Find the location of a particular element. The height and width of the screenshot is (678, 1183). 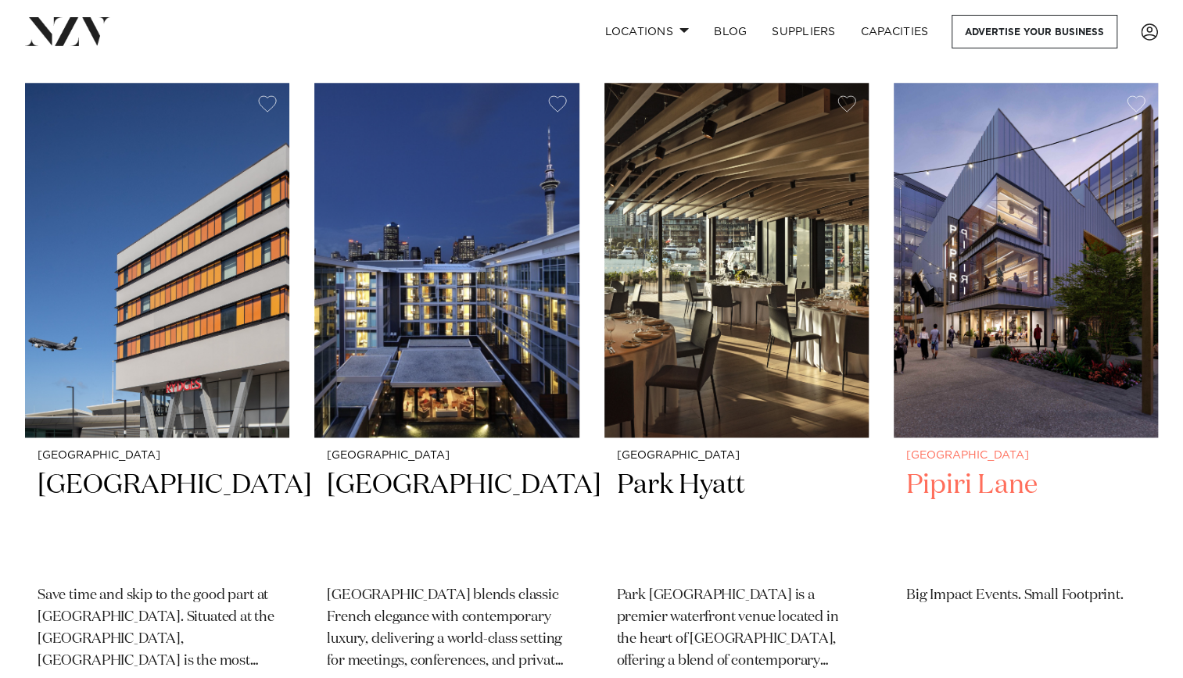

img: nzv-logo.png is located at coordinates (67, 31).